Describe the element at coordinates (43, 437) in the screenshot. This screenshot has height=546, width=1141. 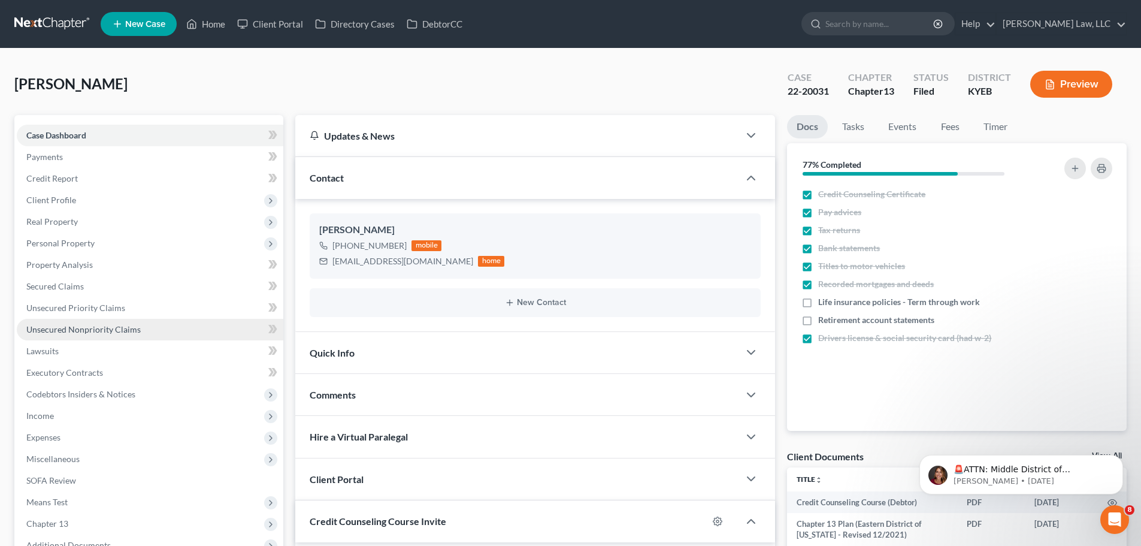
I see `span: Expenses` at that location.